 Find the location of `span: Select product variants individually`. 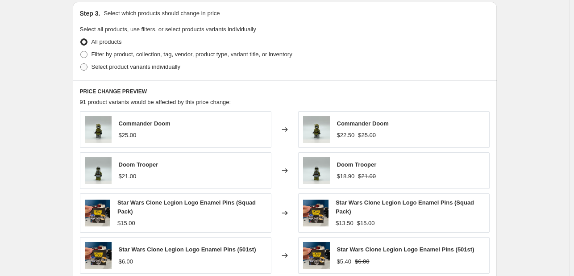

span: Select product variants individually is located at coordinates (136, 67).